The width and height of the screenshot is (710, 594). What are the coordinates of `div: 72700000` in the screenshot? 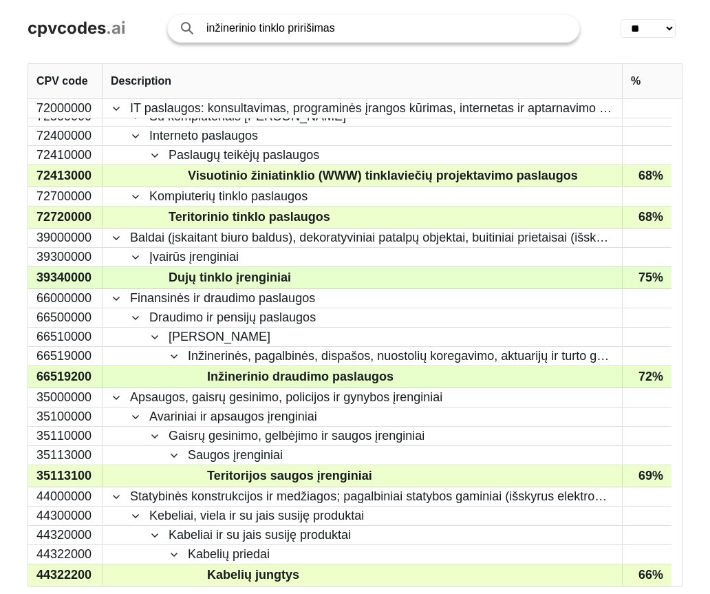 It's located at (65, 196).